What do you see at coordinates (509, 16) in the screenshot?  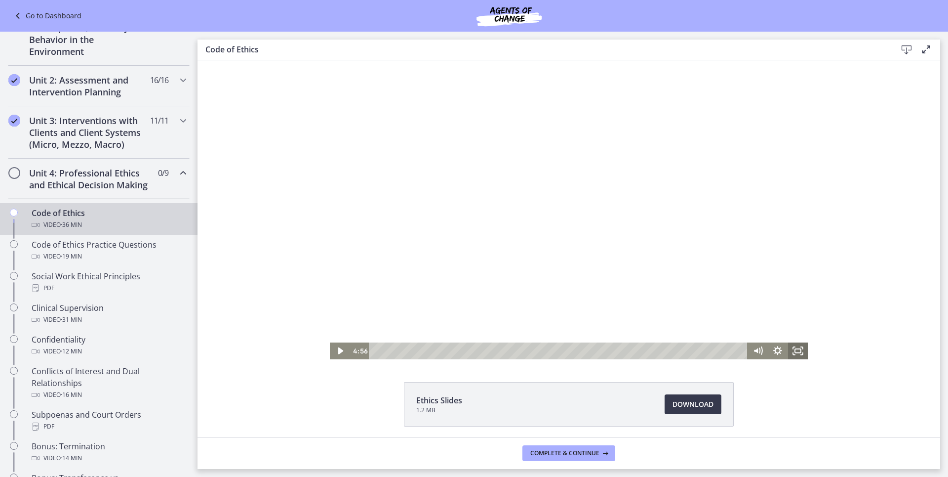 I see `img: Agents of Change` at bounding box center [509, 16].